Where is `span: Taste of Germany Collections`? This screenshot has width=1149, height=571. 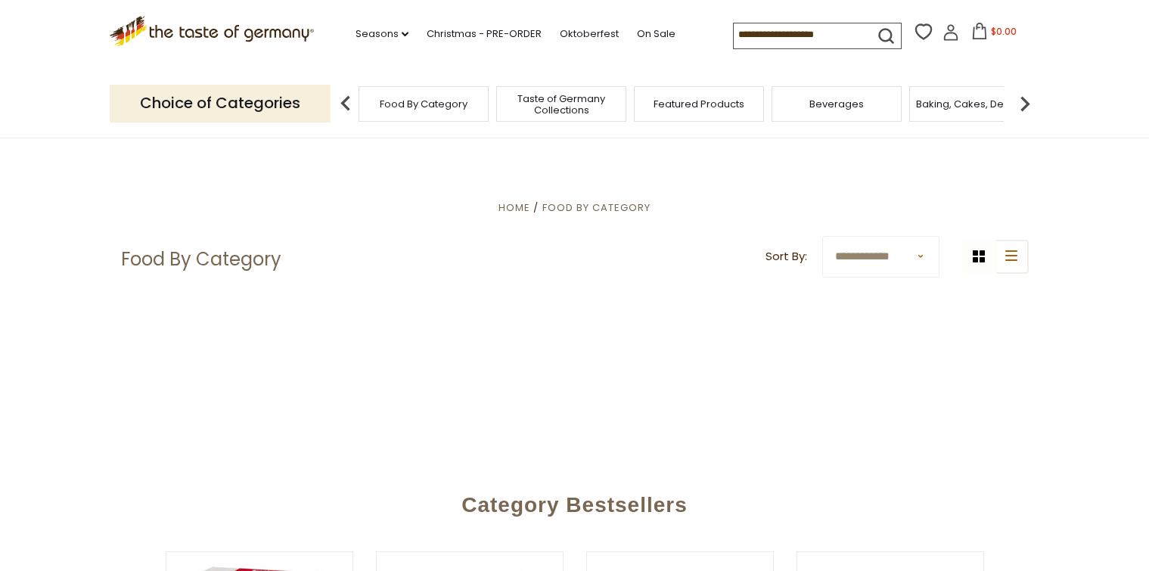 span: Taste of Germany Collections is located at coordinates (561, 104).